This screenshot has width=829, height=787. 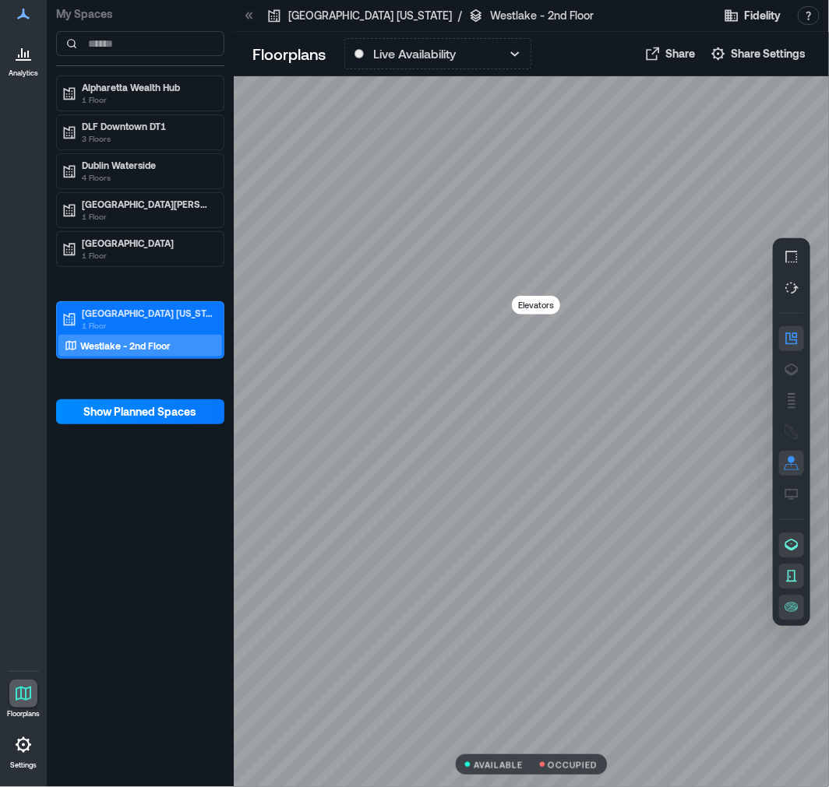 What do you see at coordinates (23, 751) in the screenshot?
I see `a: Settings` at bounding box center [23, 751].